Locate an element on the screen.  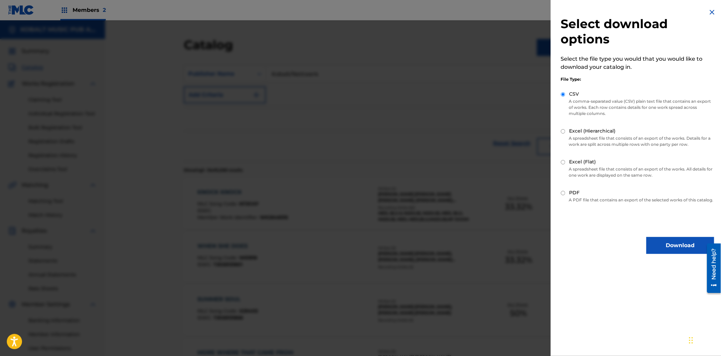
div: Drag is located at coordinates (691, 340).